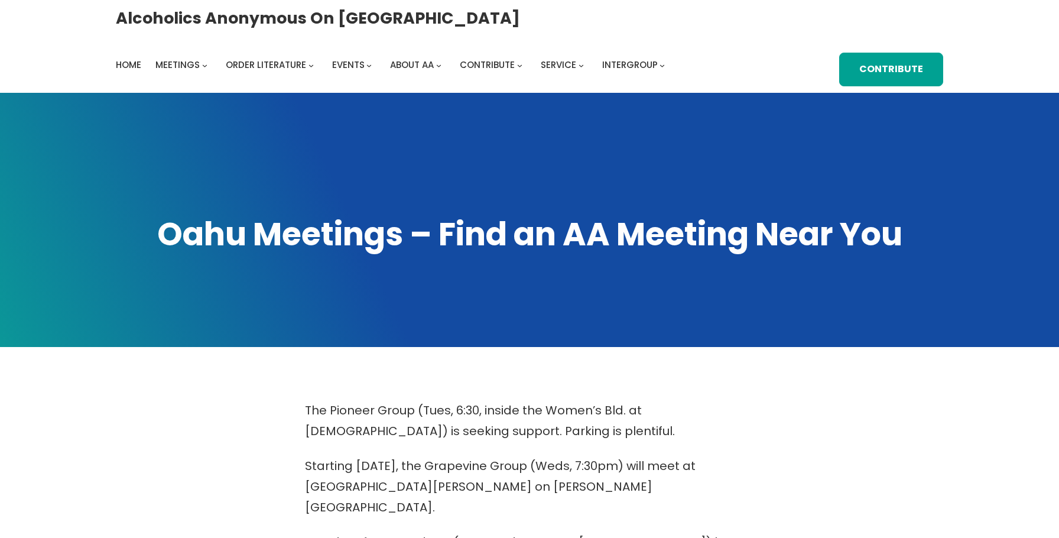  Describe the element at coordinates (311, 65) in the screenshot. I see `button: Order Literature submenu` at that location.